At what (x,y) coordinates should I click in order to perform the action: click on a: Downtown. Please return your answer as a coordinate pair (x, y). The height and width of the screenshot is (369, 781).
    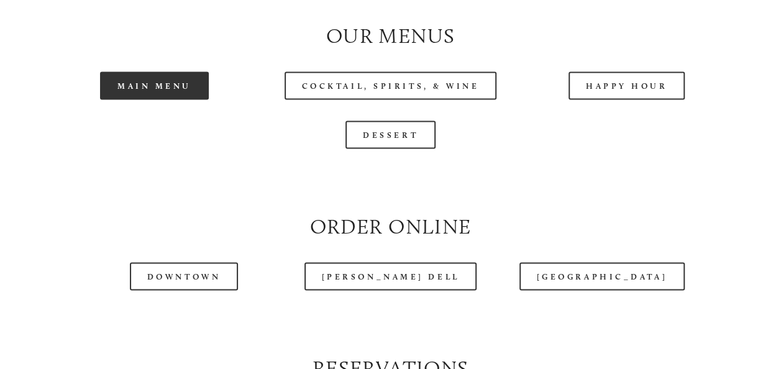
    Looking at the image, I should click on (184, 276).